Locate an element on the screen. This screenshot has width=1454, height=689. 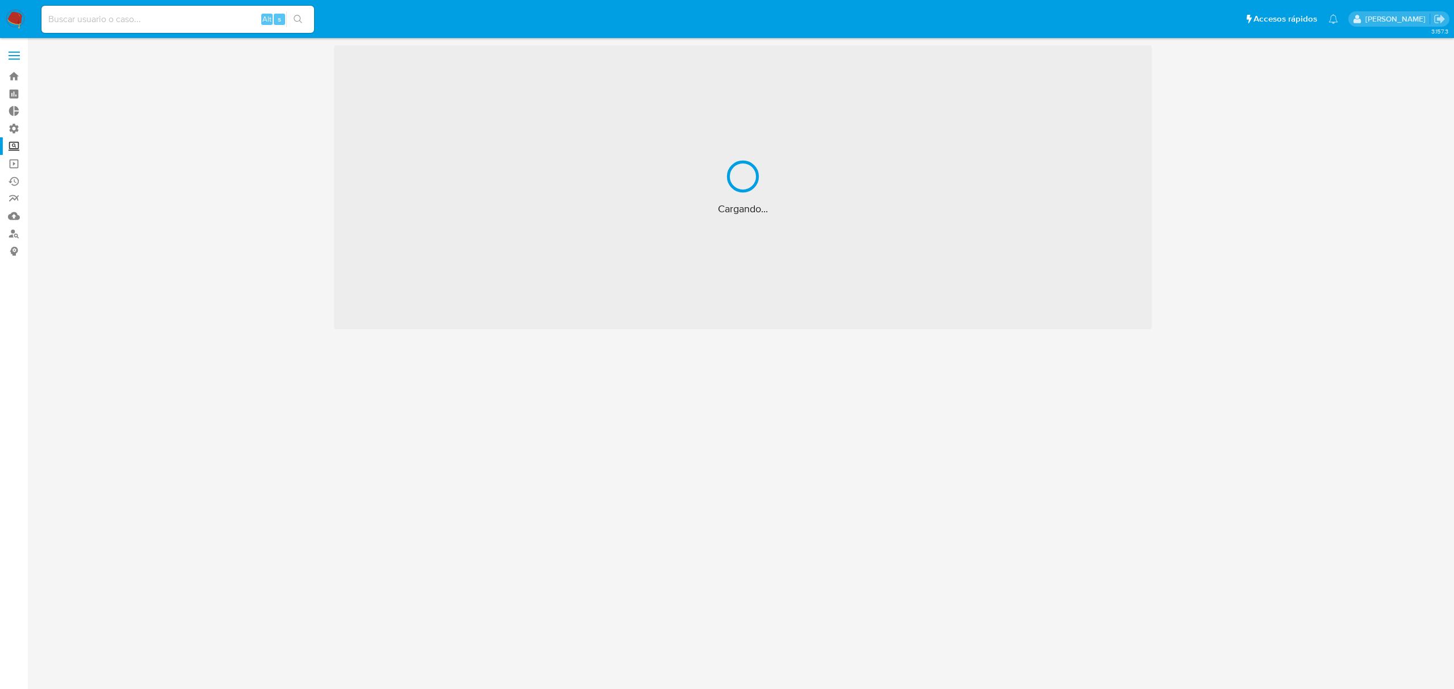
p: ludmila.lanatti@mercadolibre.com is located at coordinates (1397, 19).